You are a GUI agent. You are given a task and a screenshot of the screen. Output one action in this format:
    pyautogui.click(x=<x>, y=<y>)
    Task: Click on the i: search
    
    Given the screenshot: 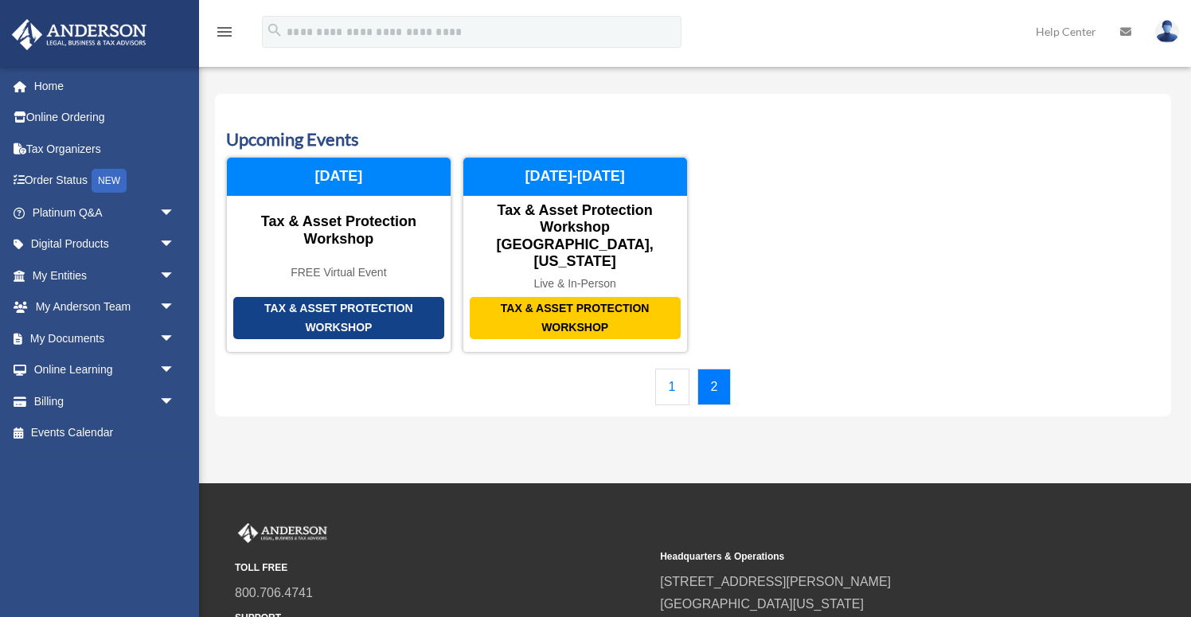 What is the action you would take?
    pyautogui.click(x=275, y=30)
    